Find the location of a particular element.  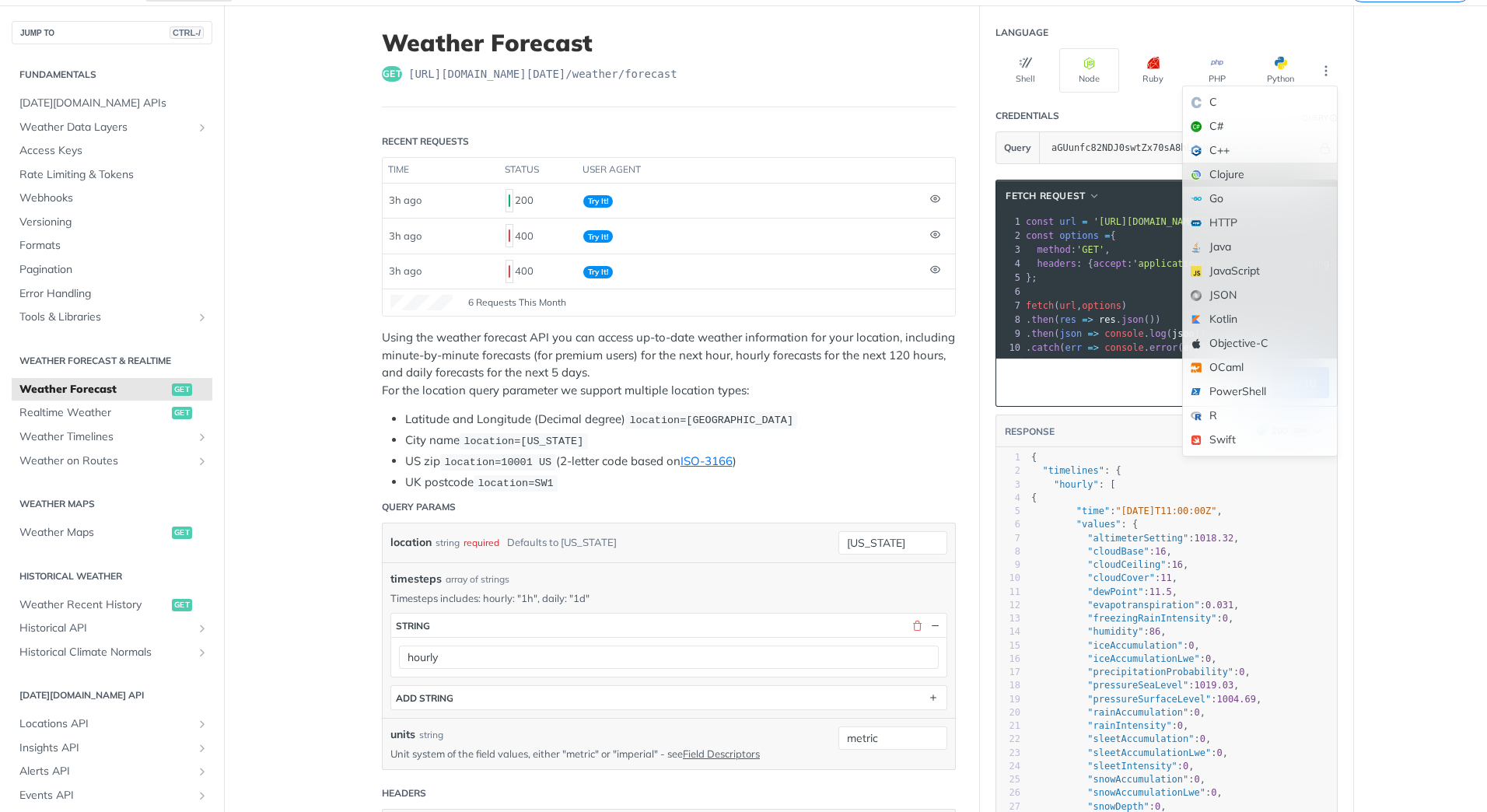

button: More Languages is located at coordinates (1326, 71).